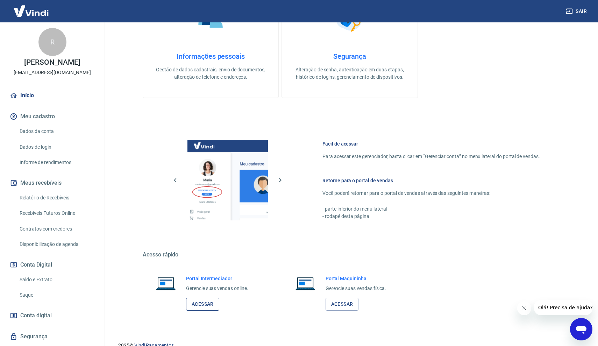 This screenshot has width=598, height=346. What do you see at coordinates (211, 56) in the screenshot?
I see `h4: Informações pessoais` at bounding box center [211, 56].